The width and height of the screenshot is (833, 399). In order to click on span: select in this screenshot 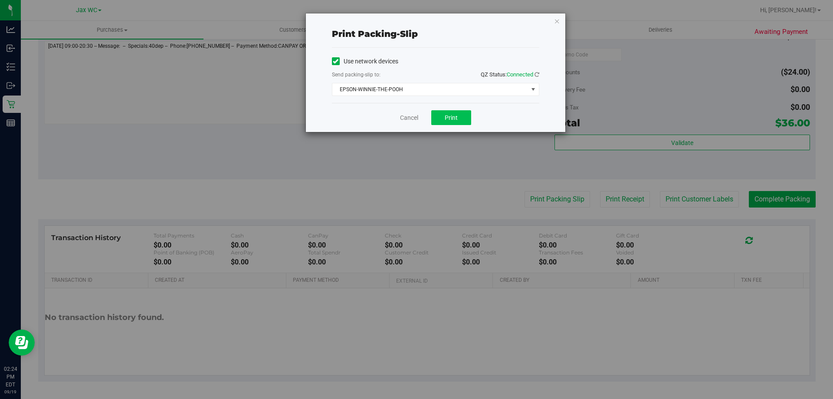, I will do `click(533, 89)`.